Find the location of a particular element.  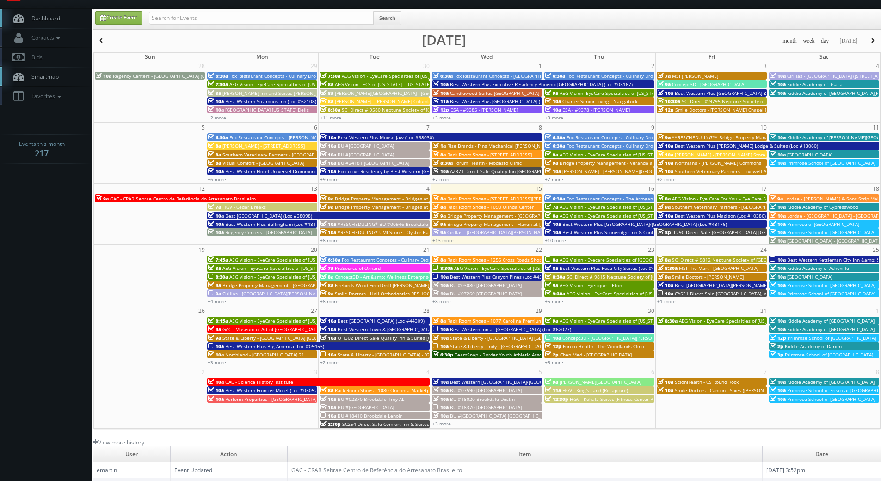

span: 9:30a is located at coordinates (555, 293).